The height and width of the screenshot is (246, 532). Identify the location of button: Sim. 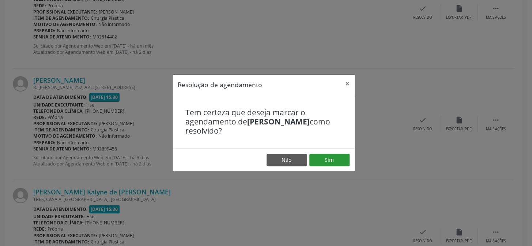
(330, 160).